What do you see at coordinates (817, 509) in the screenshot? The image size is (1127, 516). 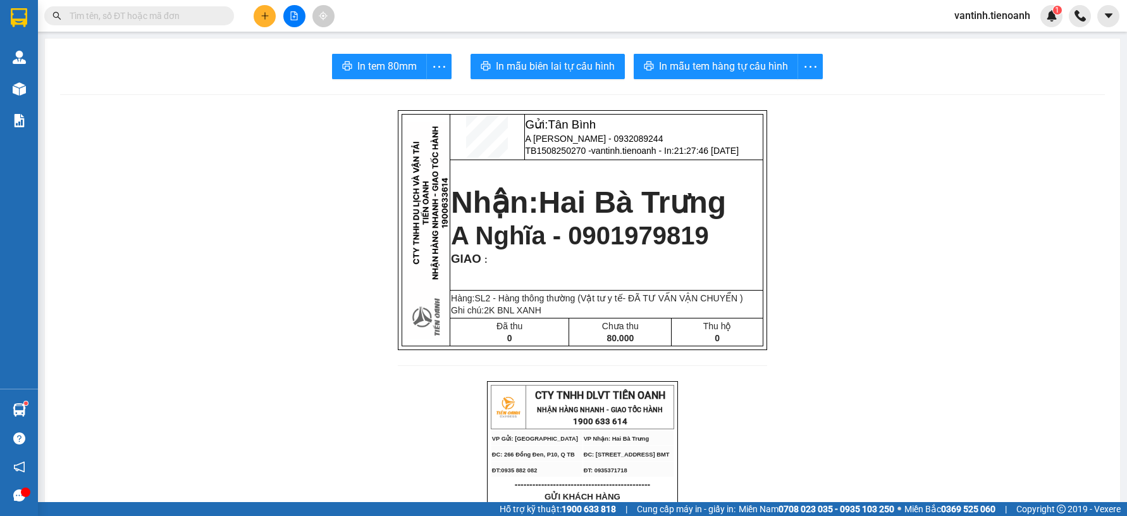 I see `span: Miền Nam` at bounding box center [817, 509].